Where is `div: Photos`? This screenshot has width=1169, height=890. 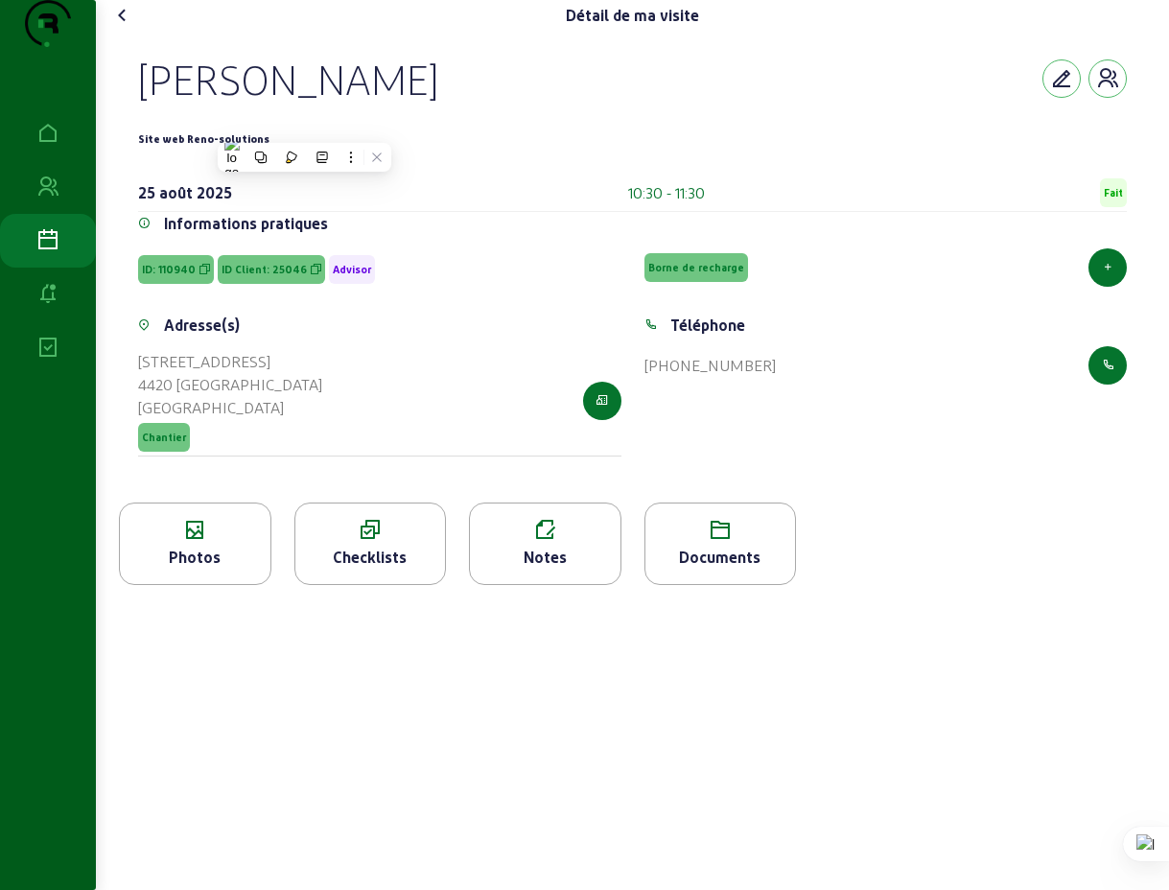 div: Photos is located at coordinates (195, 557).